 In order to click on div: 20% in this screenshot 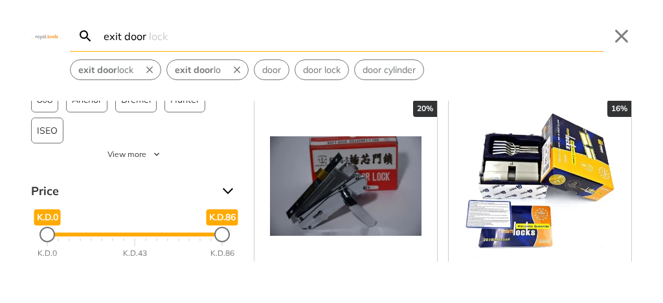, I will do `click(424, 109)`.